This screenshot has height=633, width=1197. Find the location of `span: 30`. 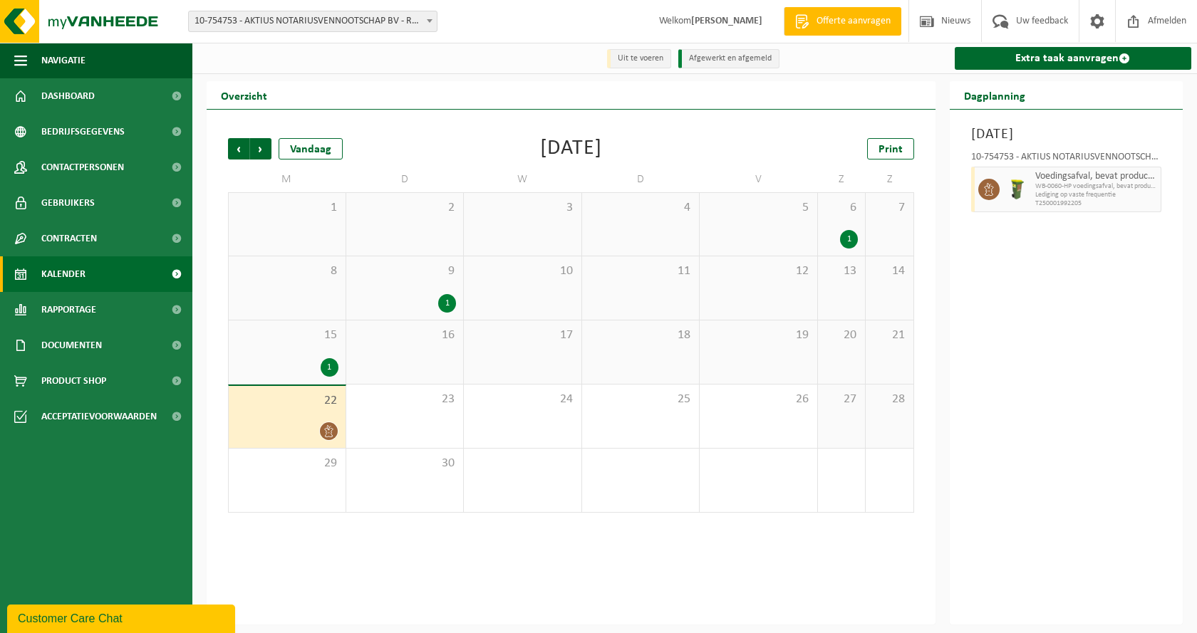

span: 30 is located at coordinates (405, 464).